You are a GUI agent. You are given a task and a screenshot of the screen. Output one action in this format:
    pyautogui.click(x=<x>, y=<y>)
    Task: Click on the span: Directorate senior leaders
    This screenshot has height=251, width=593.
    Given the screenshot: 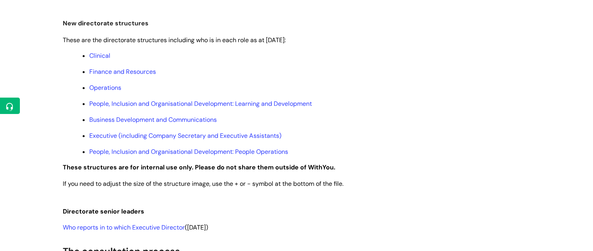 What is the action you would take?
    pyautogui.click(x=103, y=211)
    